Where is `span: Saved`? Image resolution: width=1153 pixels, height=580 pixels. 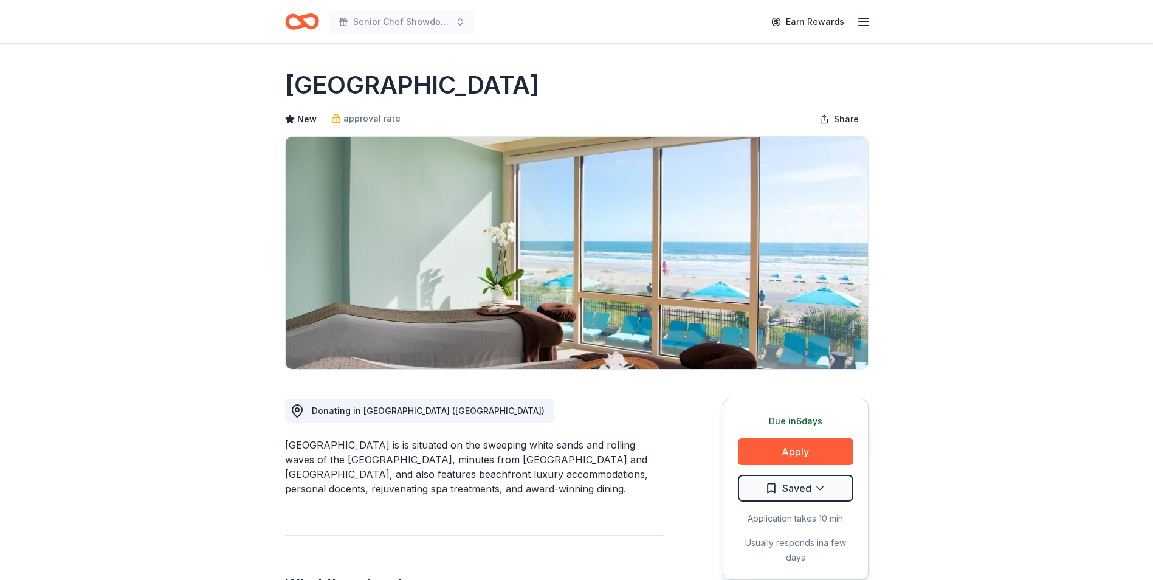
span: Saved is located at coordinates (797, 488).